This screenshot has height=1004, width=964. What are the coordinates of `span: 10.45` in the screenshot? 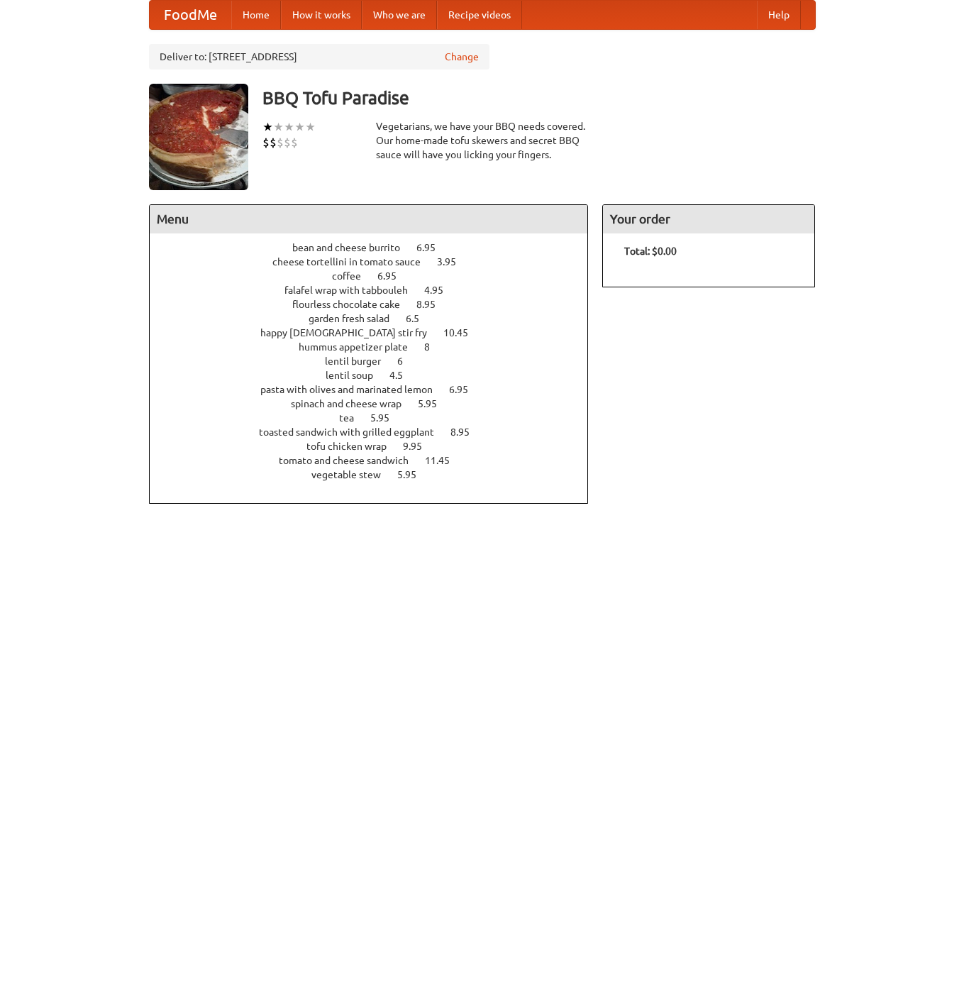 It's located at (463, 333).